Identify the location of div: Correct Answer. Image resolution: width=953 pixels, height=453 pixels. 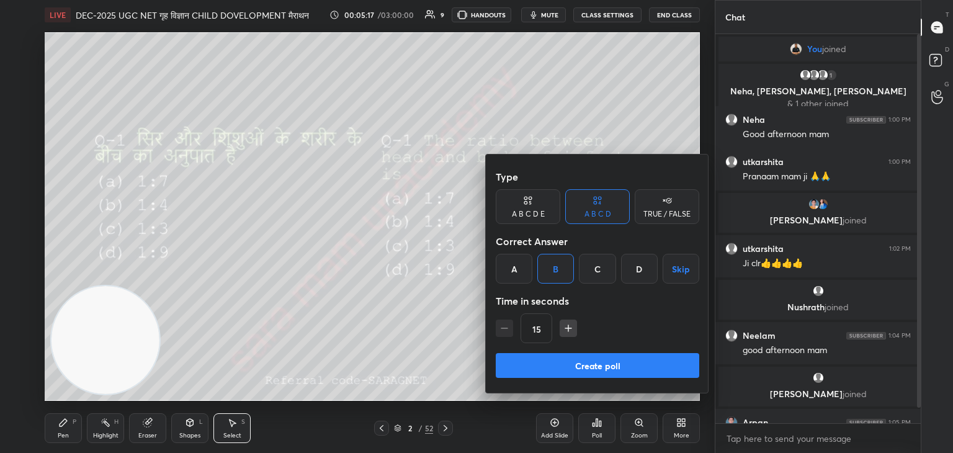
(598, 241).